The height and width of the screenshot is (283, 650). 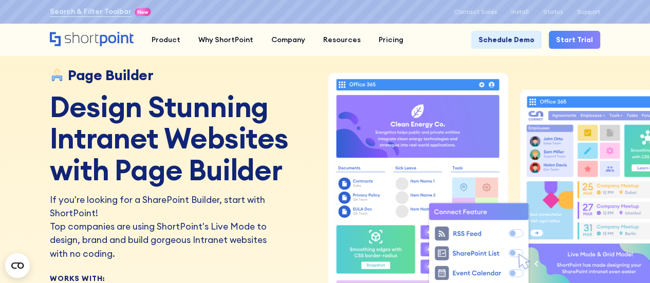 What do you see at coordinates (90, 11) in the screenshot?
I see `a: Search & Filter Toolbar` at bounding box center [90, 11].